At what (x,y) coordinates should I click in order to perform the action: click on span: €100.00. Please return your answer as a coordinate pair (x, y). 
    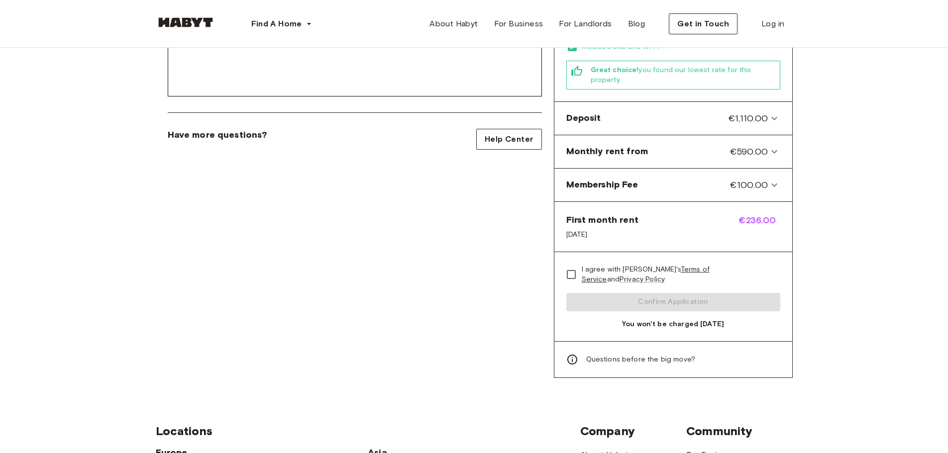
    Looking at the image, I should click on (749, 185).